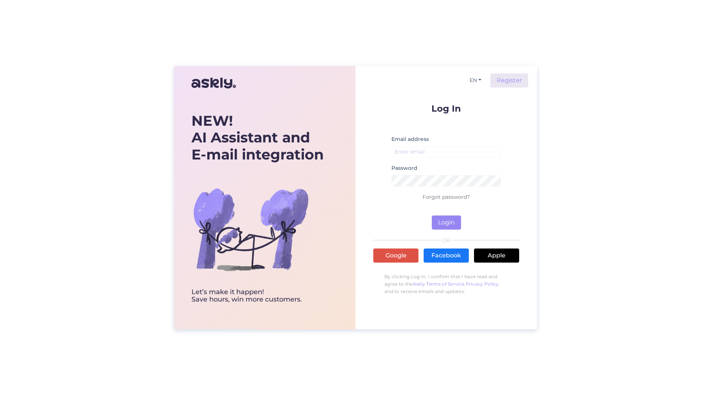 This screenshot has width=711, height=395. What do you see at coordinates (439, 283) in the screenshot?
I see `a: Askly Terms of Service` at bounding box center [439, 283].